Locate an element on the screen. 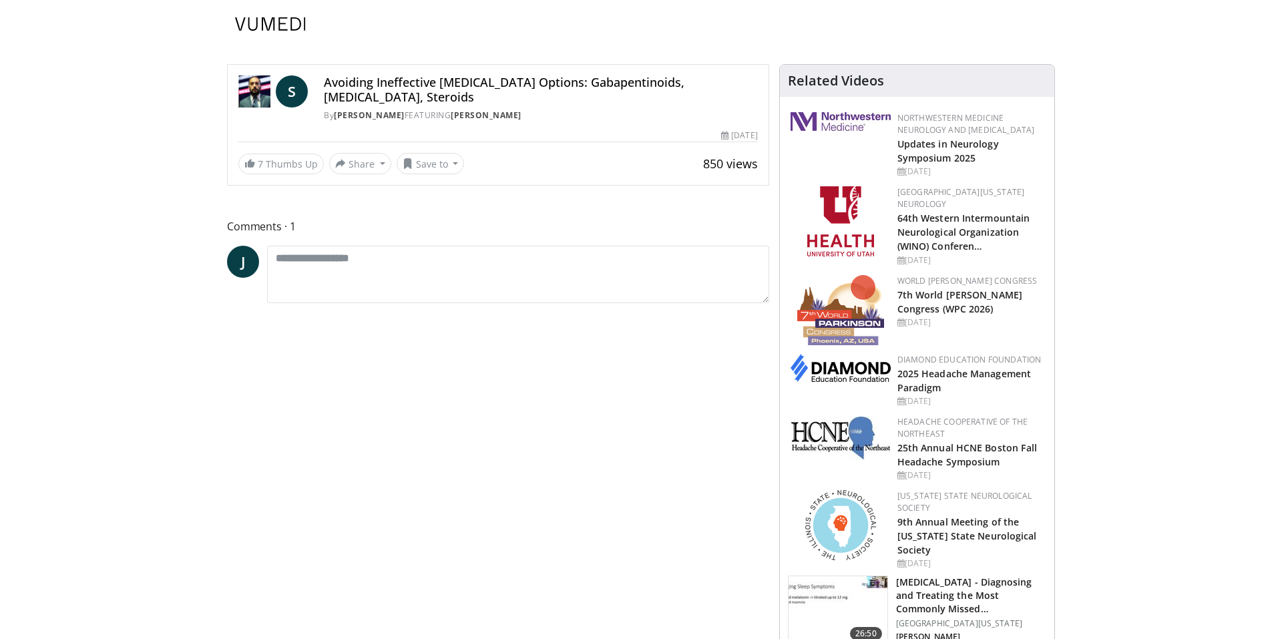 Image resolution: width=1282 pixels, height=639 pixels. a: 7 Thumbs Up is located at coordinates (281, 164).